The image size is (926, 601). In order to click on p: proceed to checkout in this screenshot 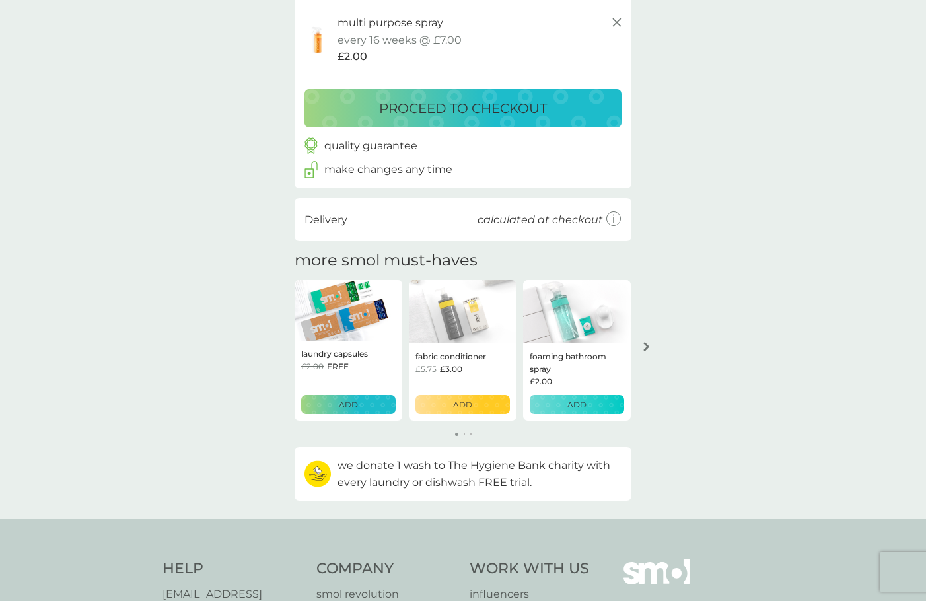, I will do `click(463, 108)`.